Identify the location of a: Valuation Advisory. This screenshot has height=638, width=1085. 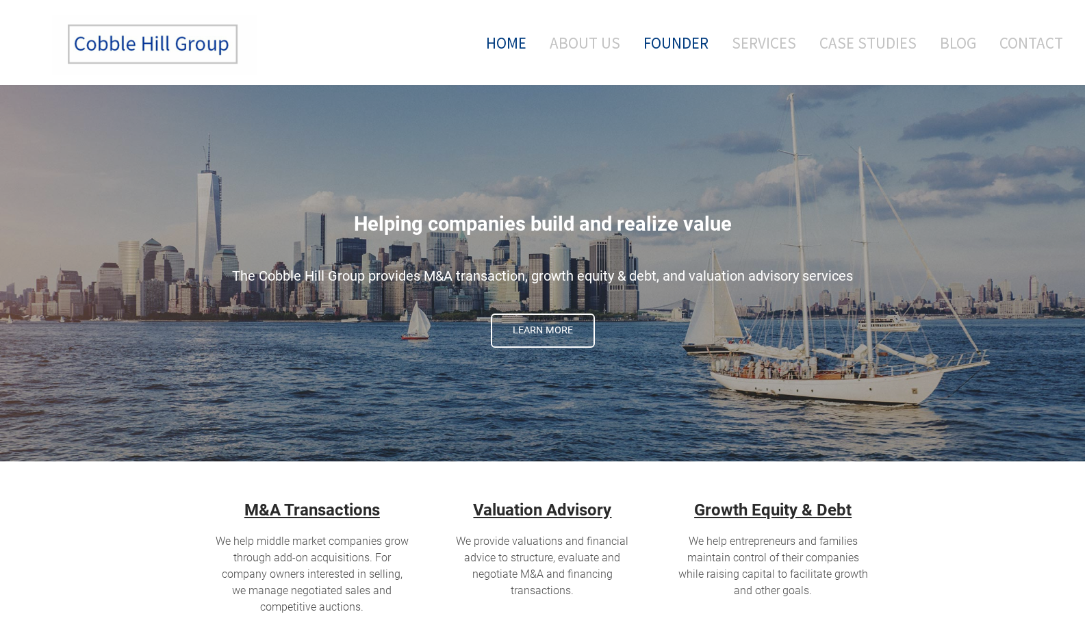
(542, 510).